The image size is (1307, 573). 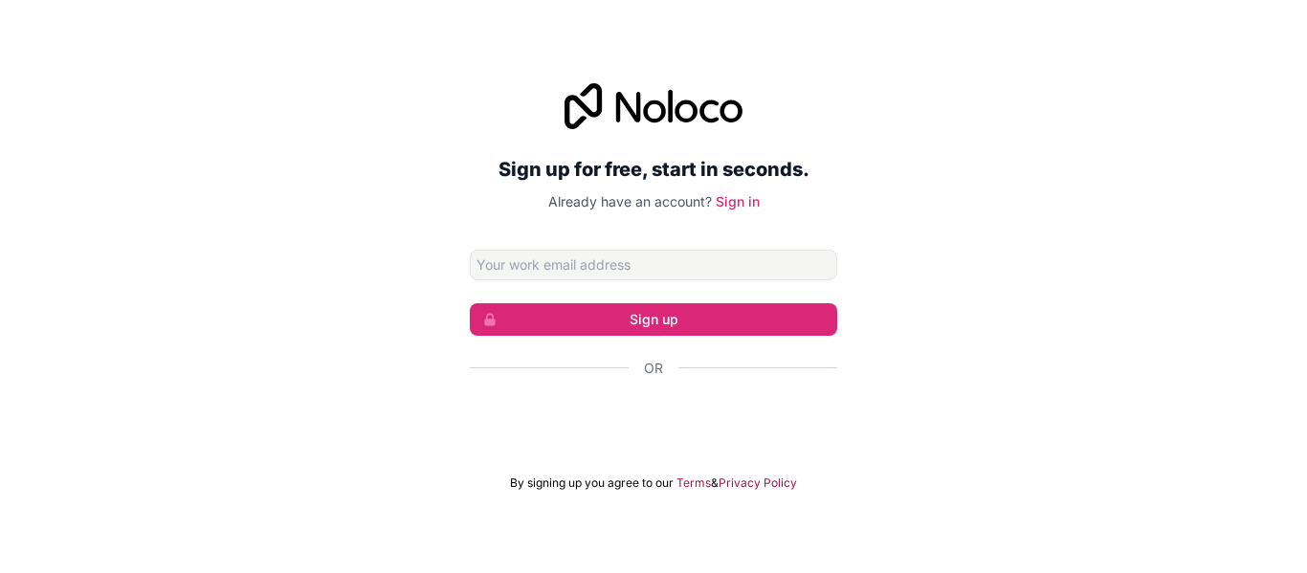 What do you see at coordinates (737, 201) in the screenshot?
I see `a: Sign in` at bounding box center [737, 201].